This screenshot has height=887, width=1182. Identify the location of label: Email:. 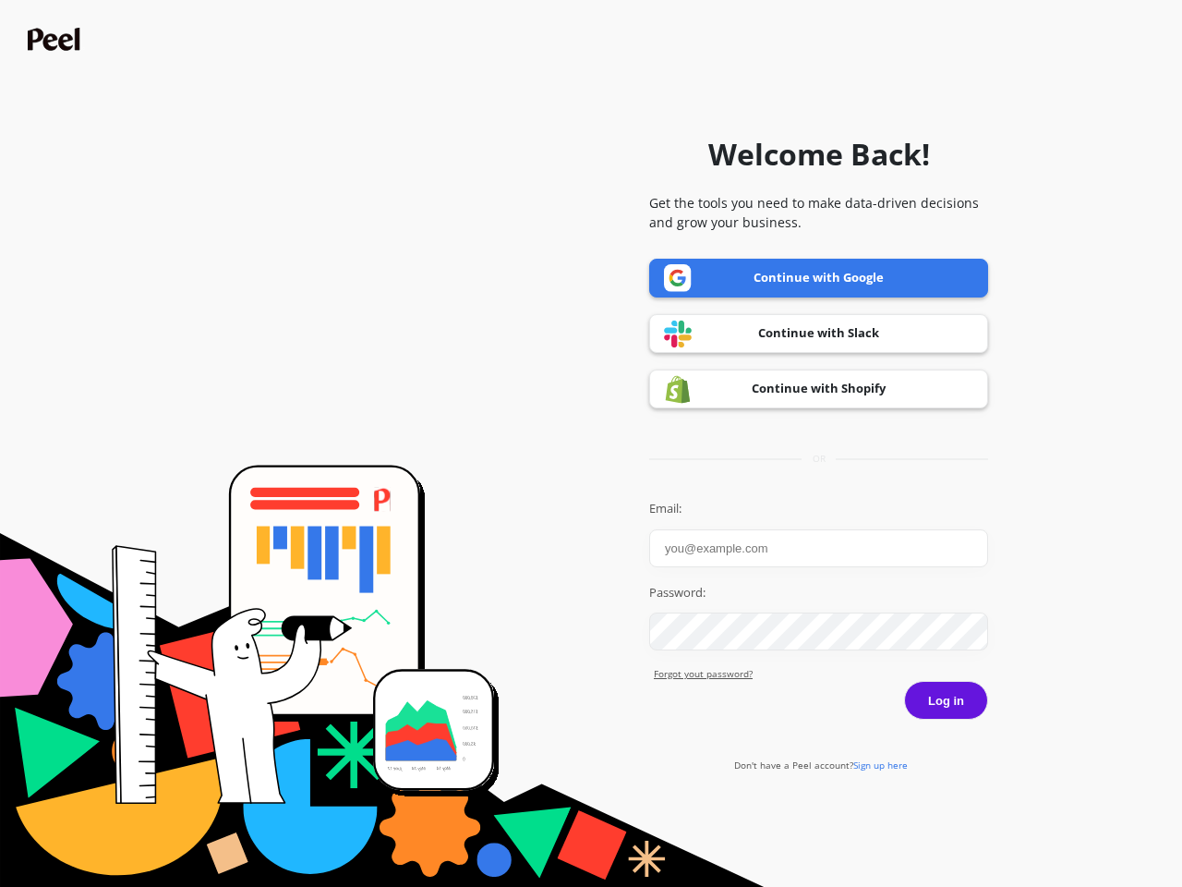
(818, 509).